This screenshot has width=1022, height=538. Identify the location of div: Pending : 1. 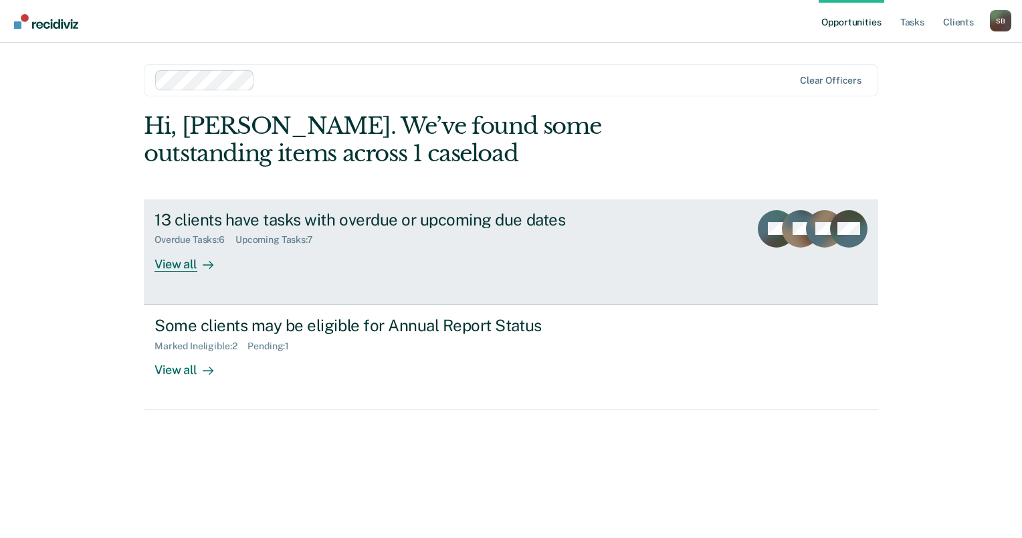
(274, 346).